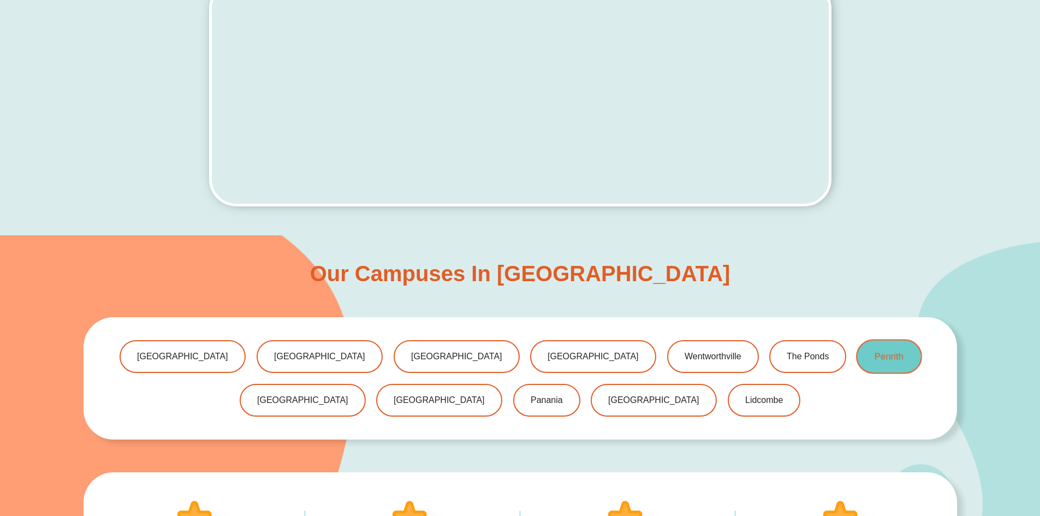 Image resolution: width=1040 pixels, height=516 pixels. What do you see at coordinates (764, 400) in the screenshot?
I see `span: Lidcombe` at bounding box center [764, 400].